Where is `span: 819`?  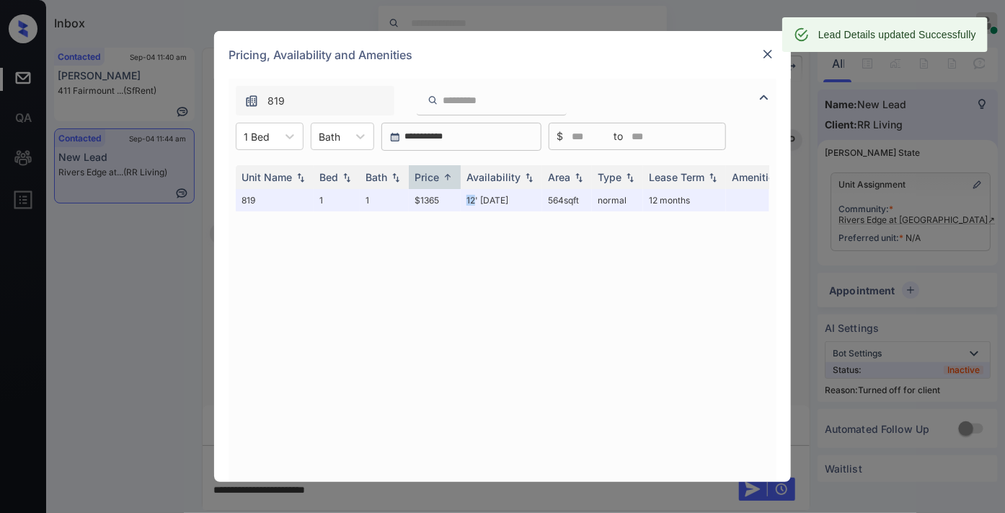
span: 819 is located at coordinates (276, 101).